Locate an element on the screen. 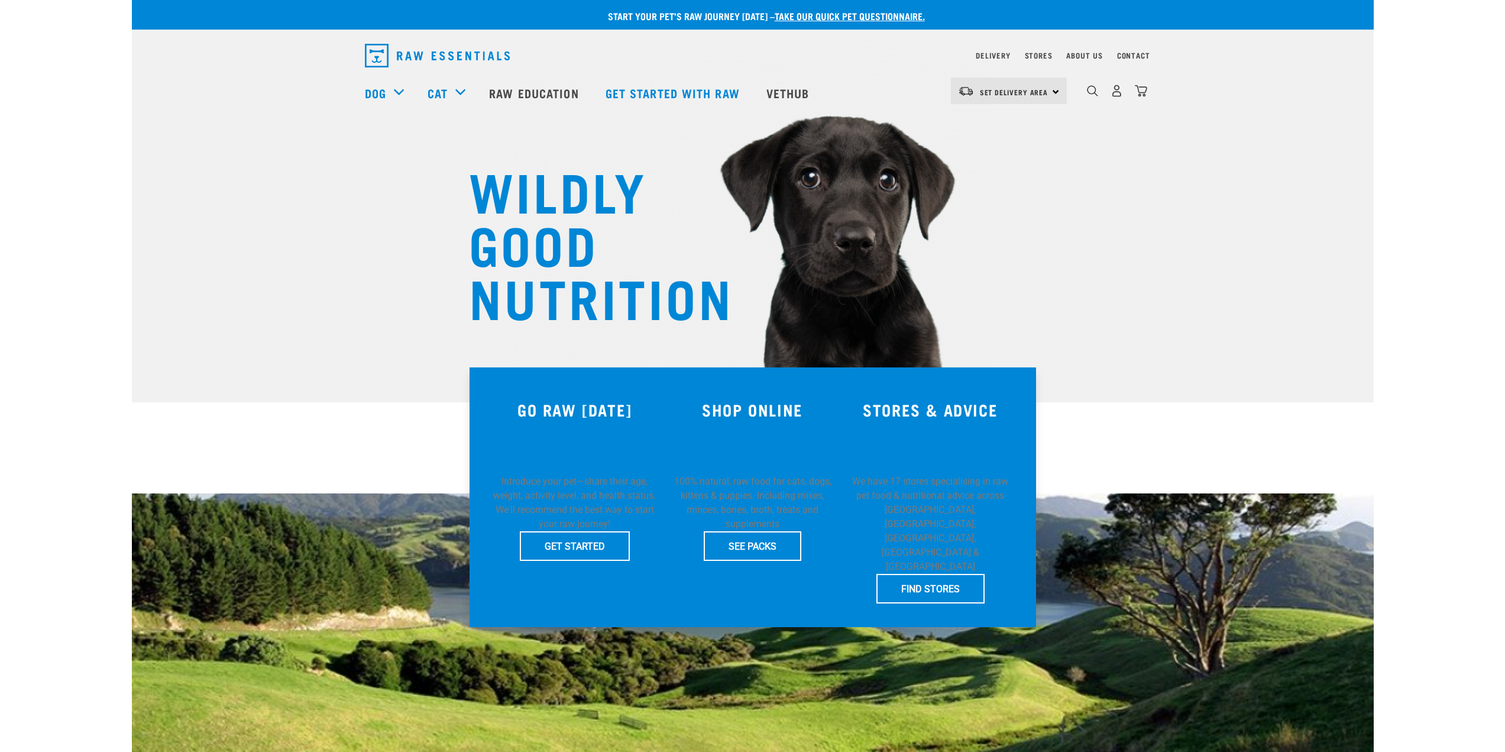 The width and height of the screenshot is (1505, 752). img: van-moving.png is located at coordinates (966, 91).